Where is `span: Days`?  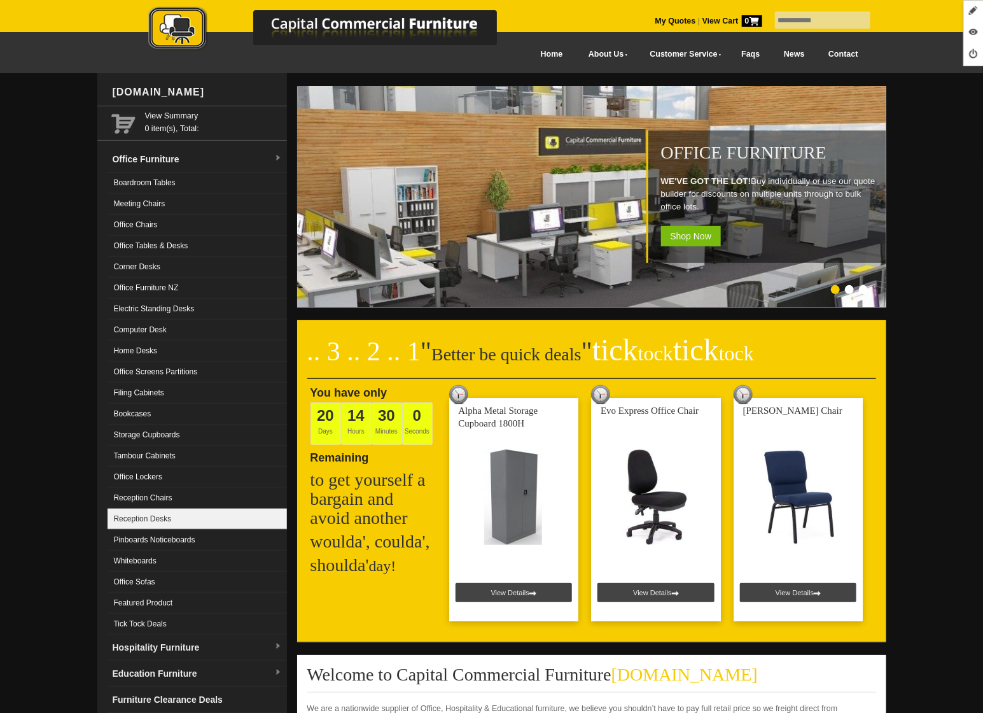 span: Days is located at coordinates (326, 423).